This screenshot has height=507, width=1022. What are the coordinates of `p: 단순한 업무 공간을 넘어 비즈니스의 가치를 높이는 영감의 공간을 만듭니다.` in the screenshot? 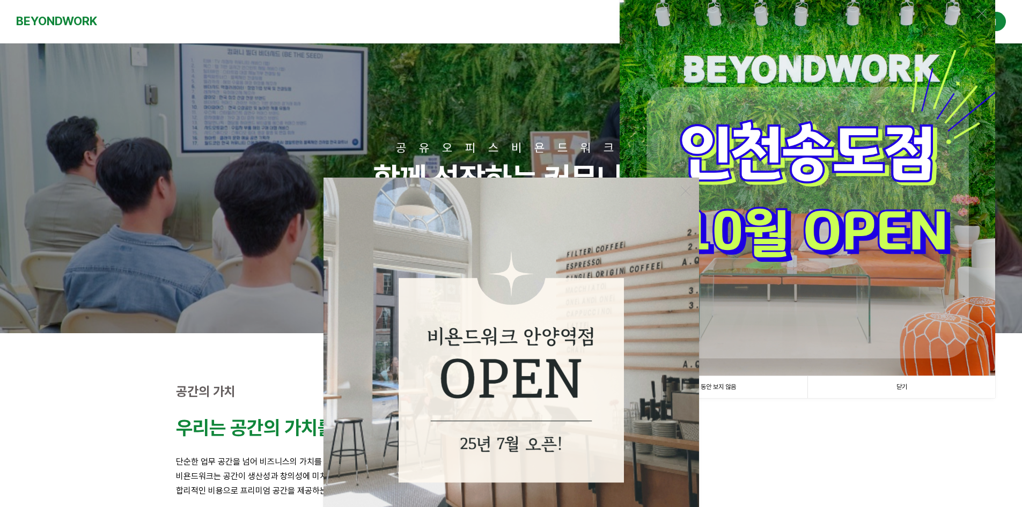 It's located at (511, 461).